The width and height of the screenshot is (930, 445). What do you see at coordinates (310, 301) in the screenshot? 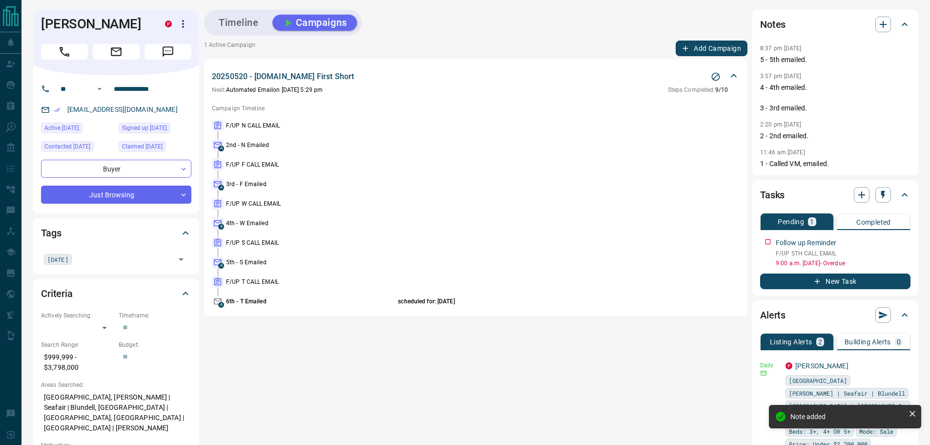
I see `p: 6th - T Emailed` at bounding box center [310, 301].